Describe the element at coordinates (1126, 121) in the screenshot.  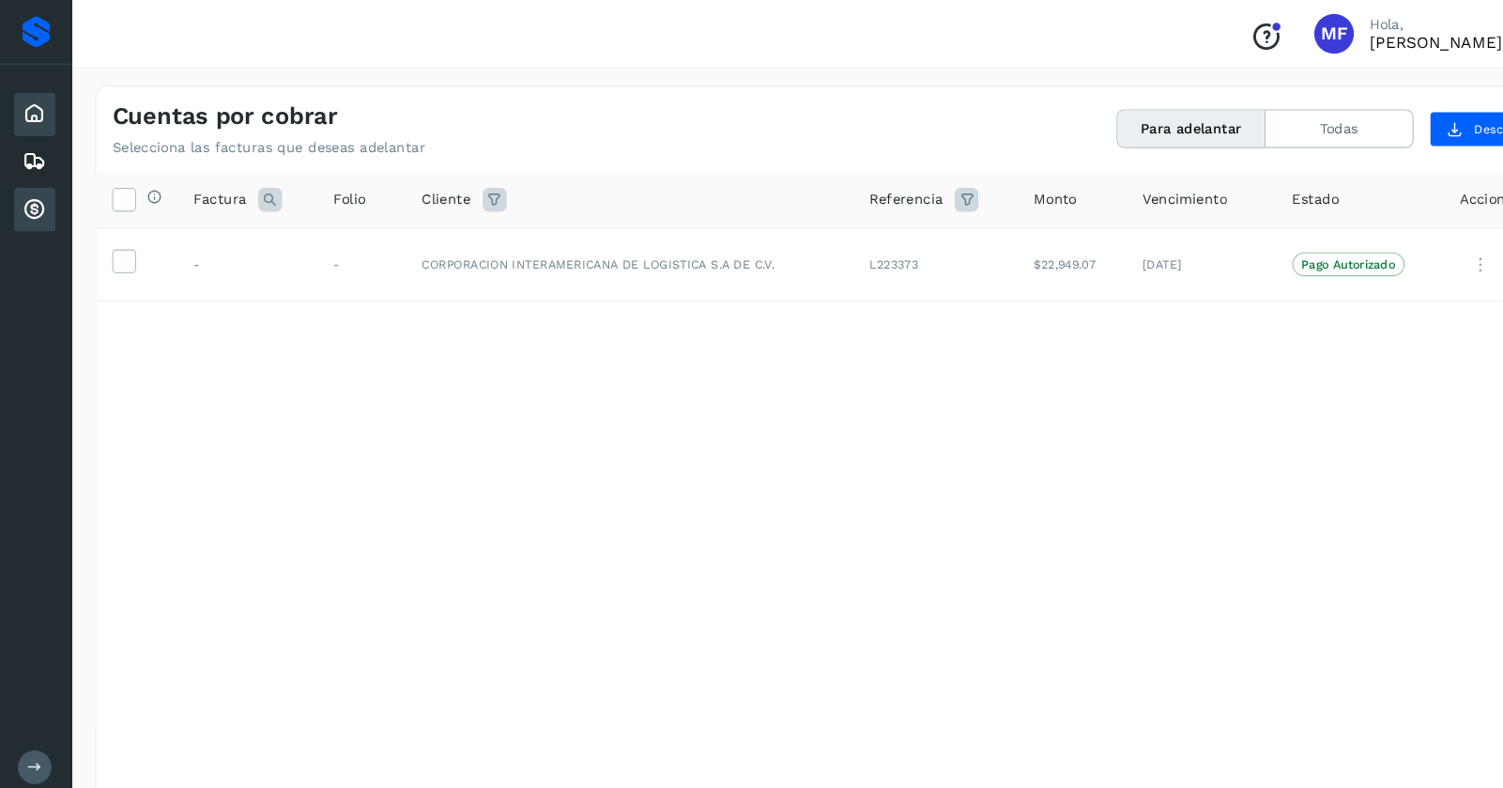
I see `button: Para adelantar` at that location.